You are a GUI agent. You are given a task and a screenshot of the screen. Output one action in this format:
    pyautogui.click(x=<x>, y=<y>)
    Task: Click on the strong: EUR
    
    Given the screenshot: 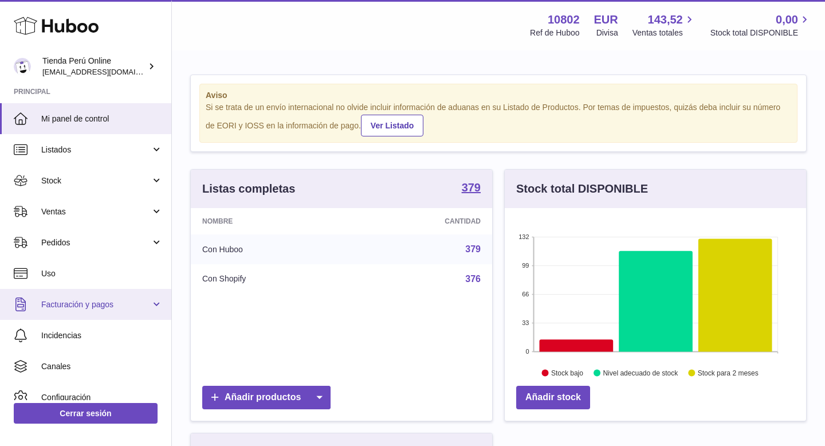 What is the action you would take?
    pyautogui.click(x=606, y=19)
    